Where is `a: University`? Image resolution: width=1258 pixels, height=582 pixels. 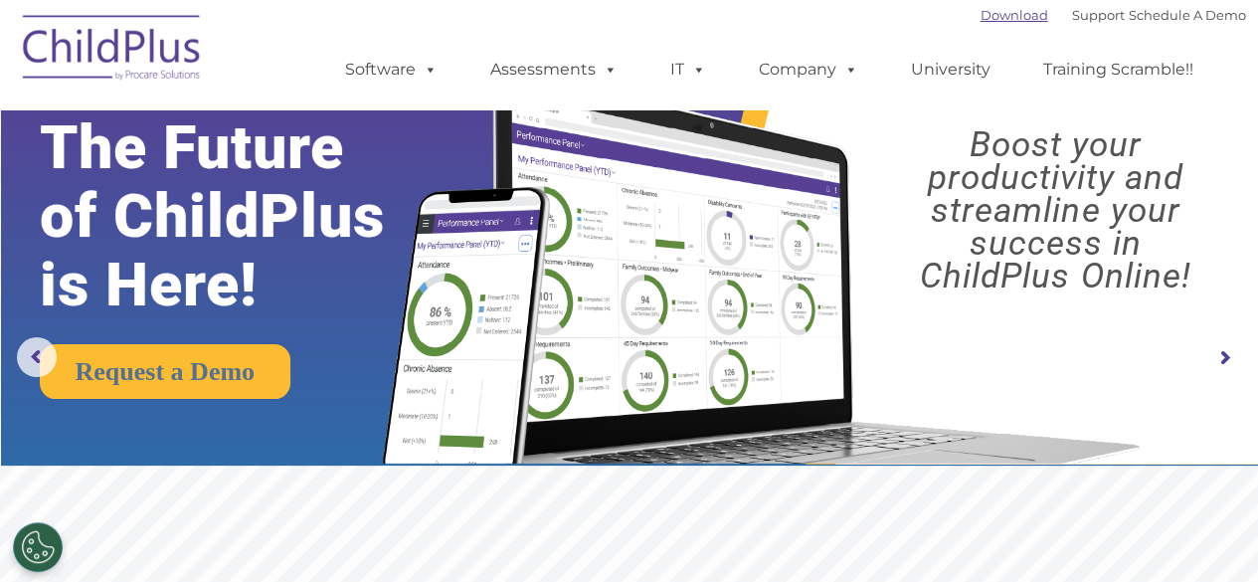
a: University is located at coordinates (950, 70).